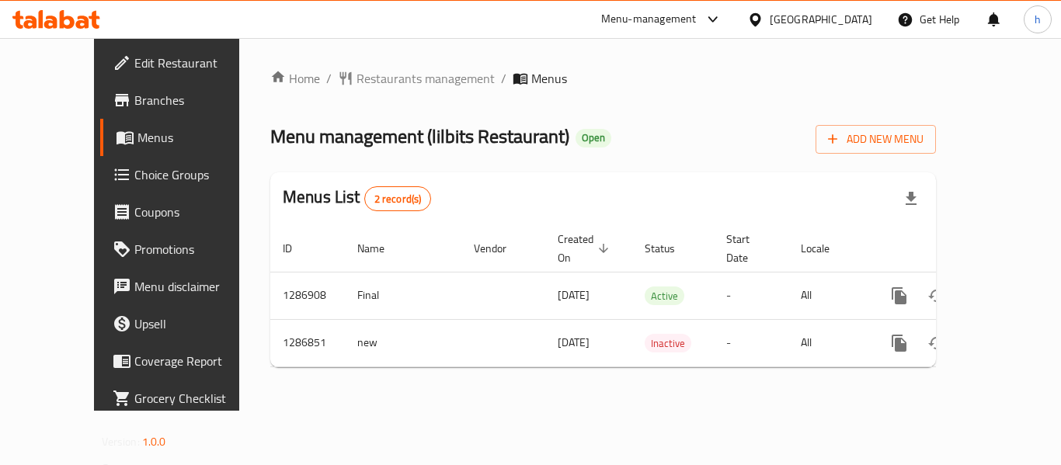  What do you see at coordinates (398, 199) in the screenshot?
I see `div: Total records count` at bounding box center [398, 199].